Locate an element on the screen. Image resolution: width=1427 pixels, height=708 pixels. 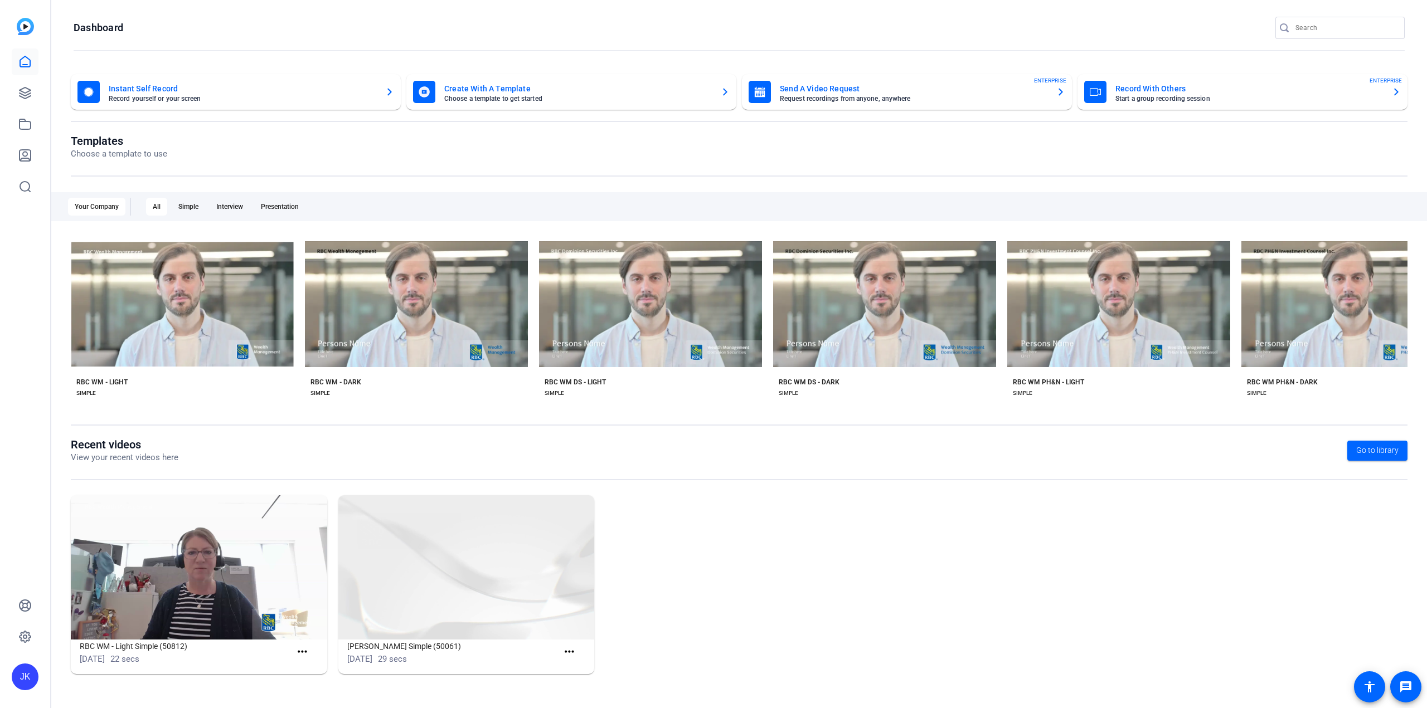
div: RBC WM PH&N - DARK is located at coordinates (1282, 382).